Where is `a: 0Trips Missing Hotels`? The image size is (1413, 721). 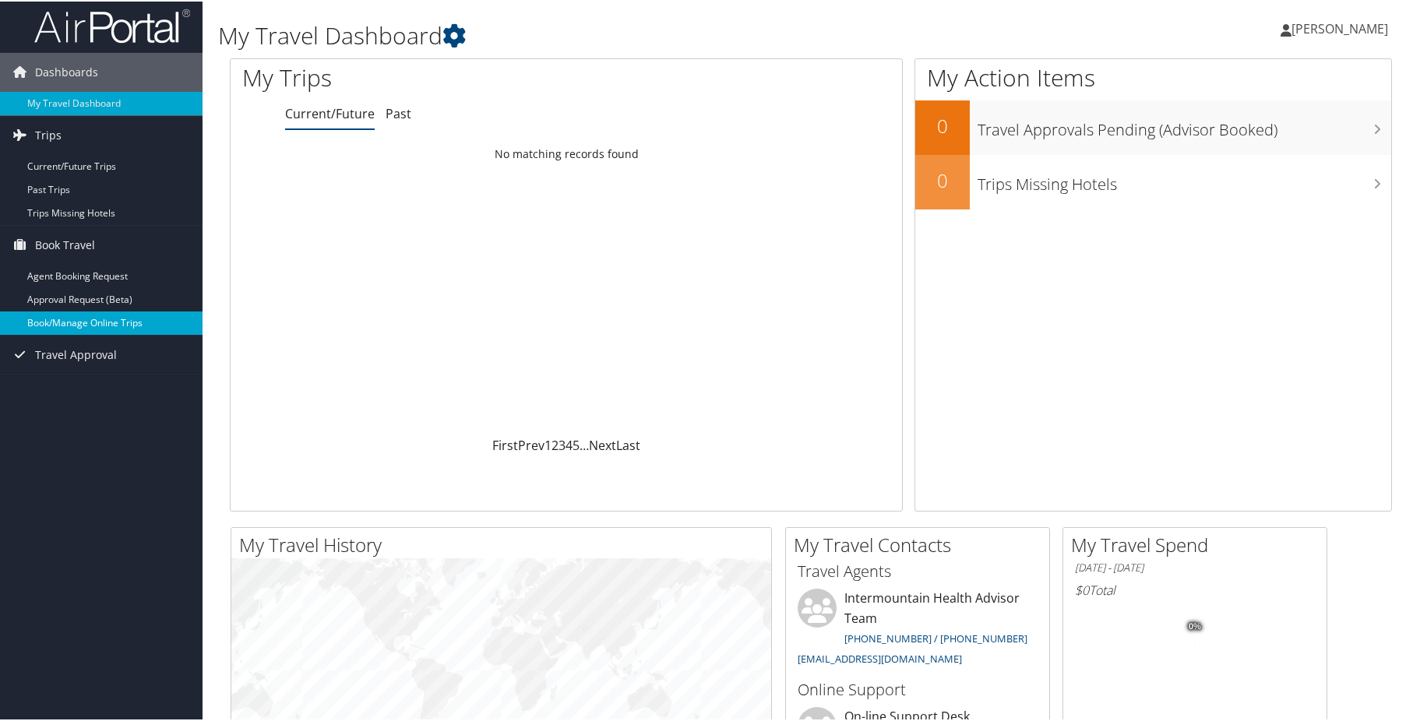
a: 0Trips Missing Hotels is located at coordinates (1153, 181).